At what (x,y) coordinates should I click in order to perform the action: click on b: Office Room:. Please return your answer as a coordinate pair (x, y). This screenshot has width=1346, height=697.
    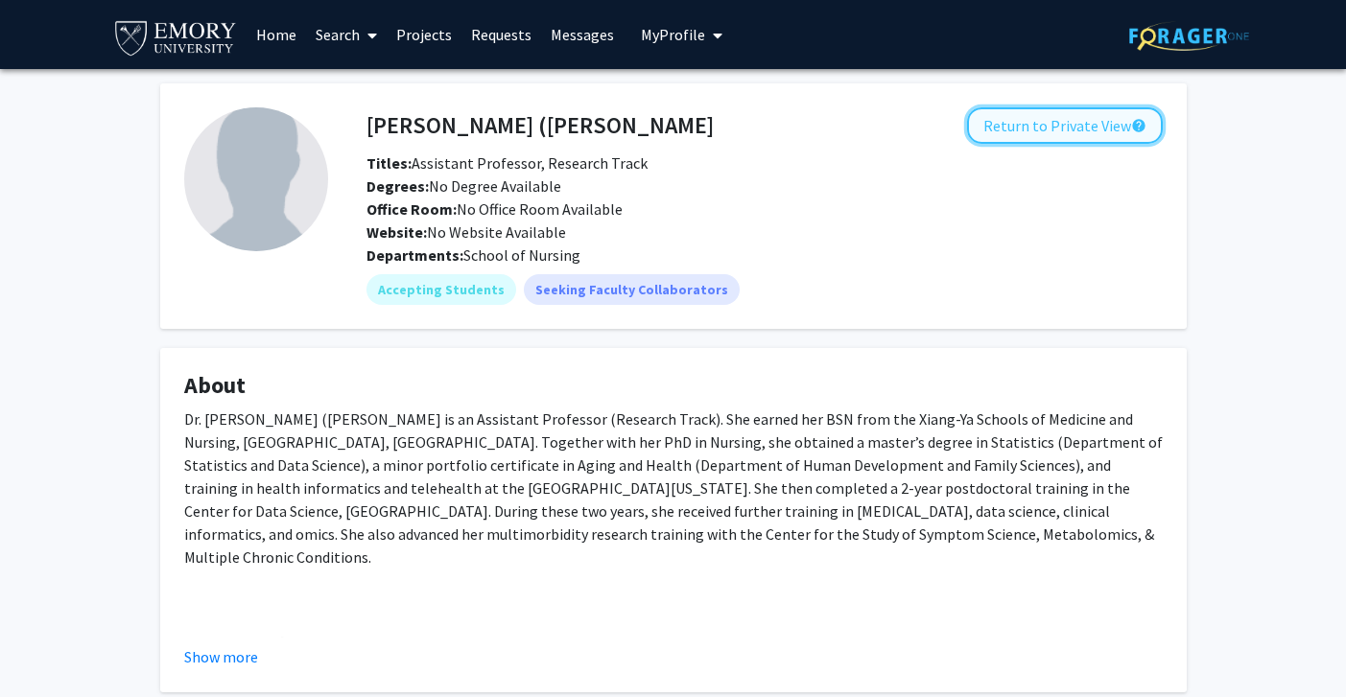
    Looking at the image, I should click on (411, 209).